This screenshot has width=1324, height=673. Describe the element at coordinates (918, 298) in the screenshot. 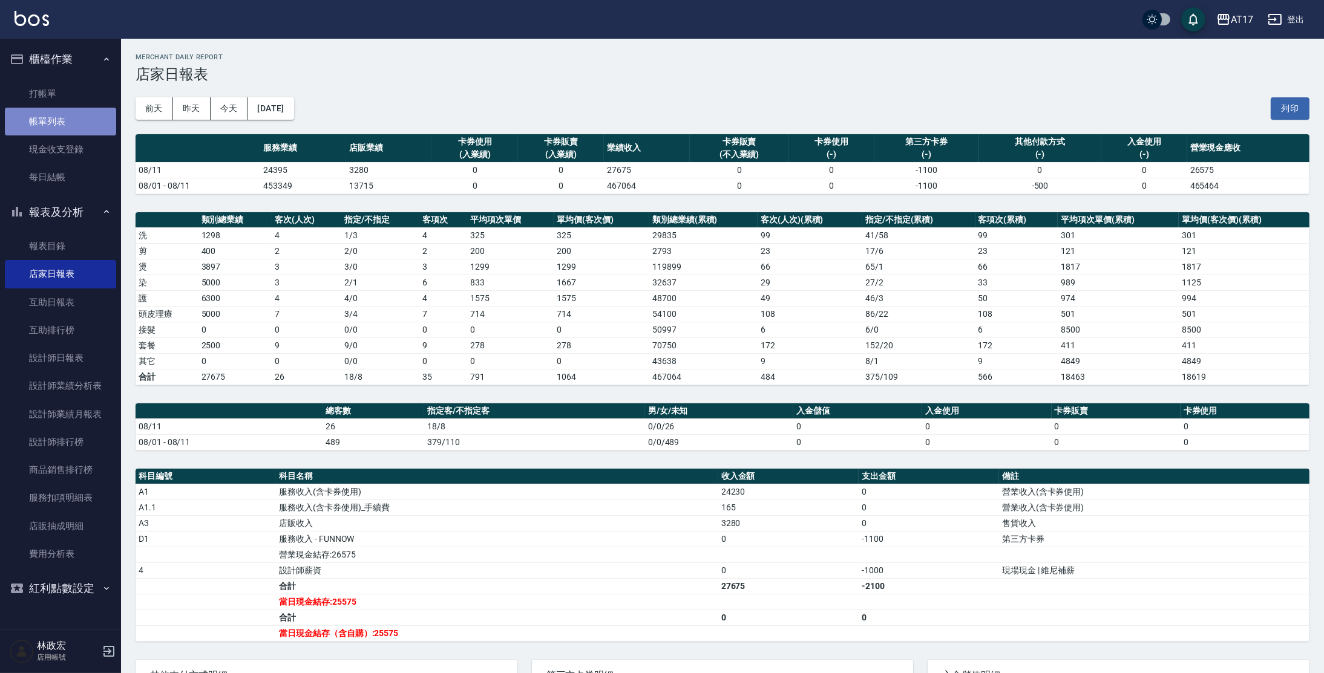

I see `td: 46 / 3` at that location.